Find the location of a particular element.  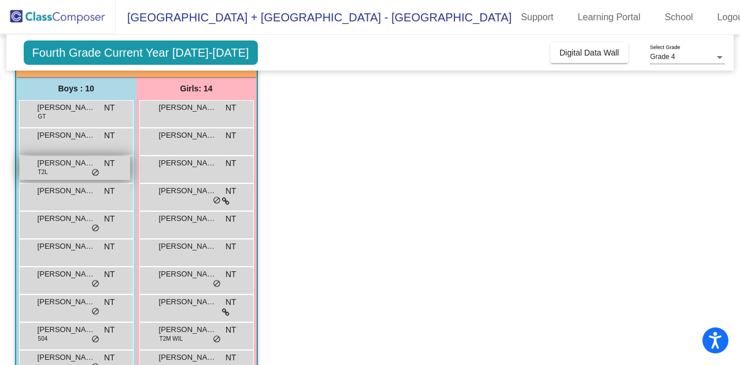

span: GT is located at coordinates (42, 116).